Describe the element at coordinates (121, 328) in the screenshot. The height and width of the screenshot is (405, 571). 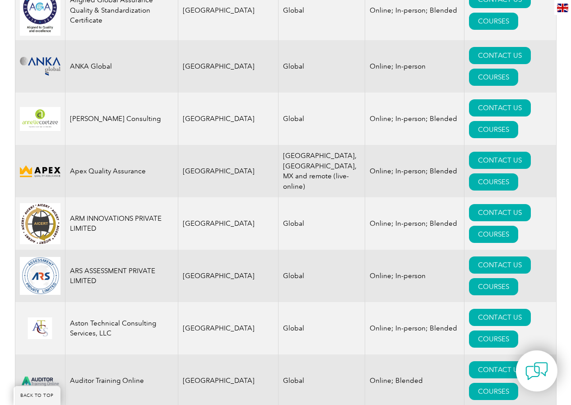
I see `td: Aston Technical Consulting Services, LLC` at that location.